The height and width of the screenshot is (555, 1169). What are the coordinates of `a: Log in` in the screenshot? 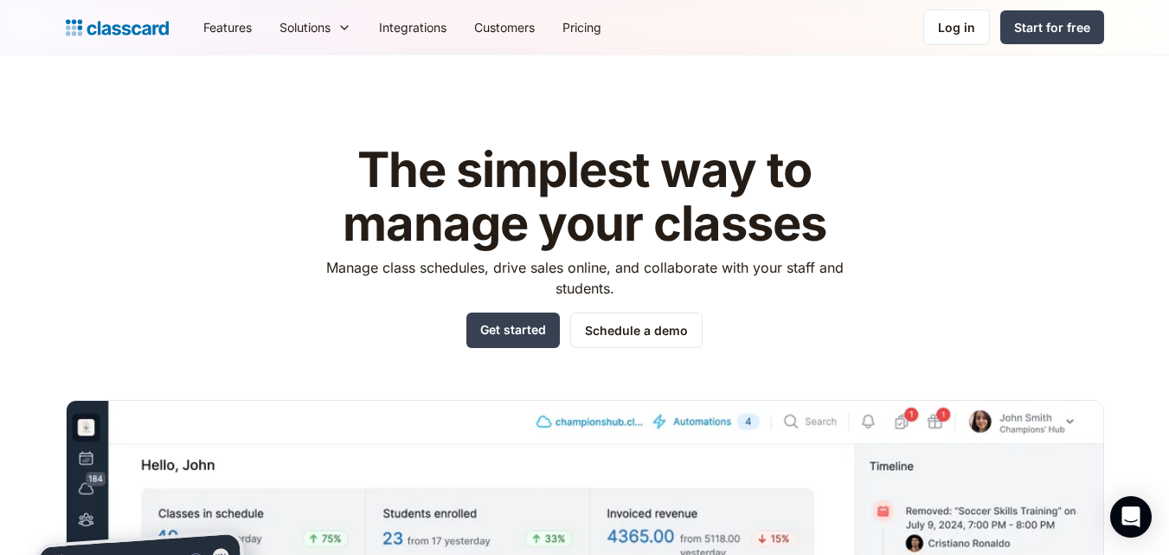 It's located at (956, 27).